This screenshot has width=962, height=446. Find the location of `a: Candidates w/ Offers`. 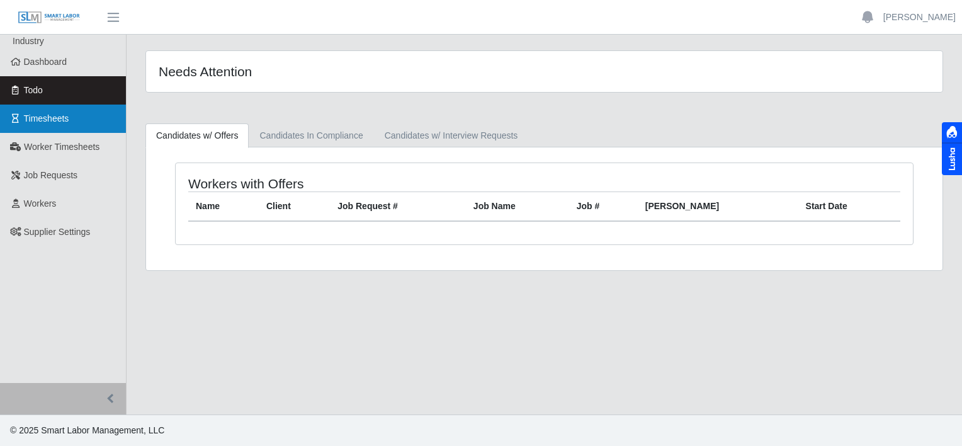

a: Candidates w/ Offers is located at coordinates (197, 135).